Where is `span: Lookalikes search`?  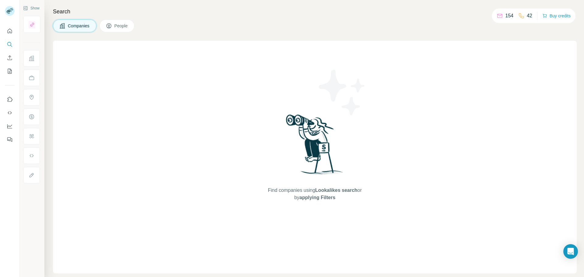 span: Lookalikes search is located at coordinates (336, 190).